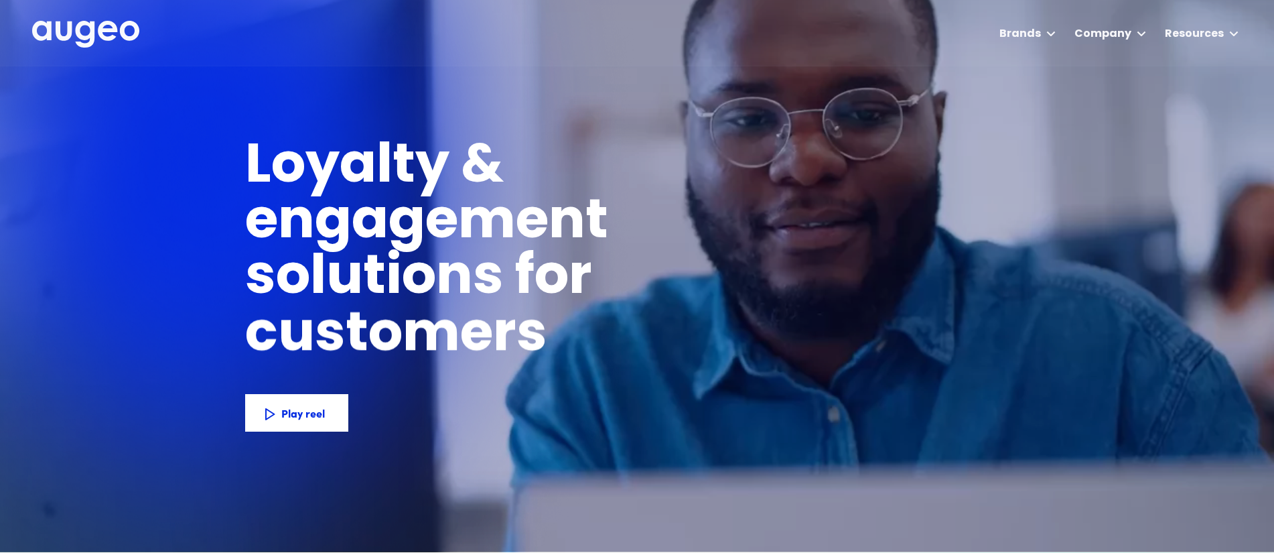  I want to click on h1: customers, so click(411, 336).